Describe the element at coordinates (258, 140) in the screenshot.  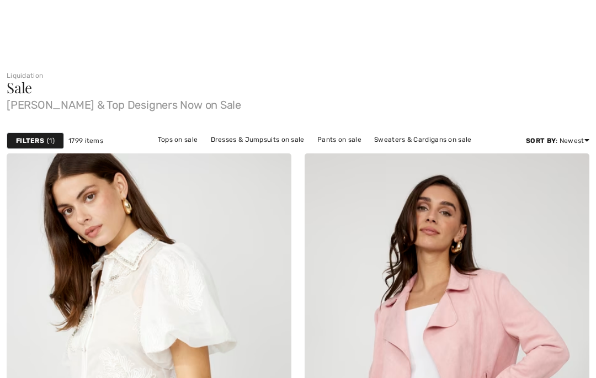
I see `a: Dresses & Jumpsuits on sale` at that location.